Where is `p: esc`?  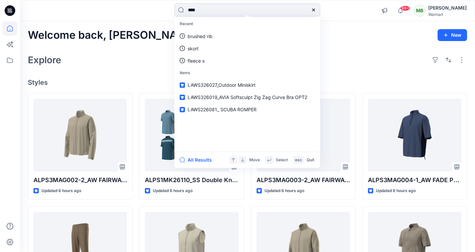 p: esc is located at coordinates (298, 160).